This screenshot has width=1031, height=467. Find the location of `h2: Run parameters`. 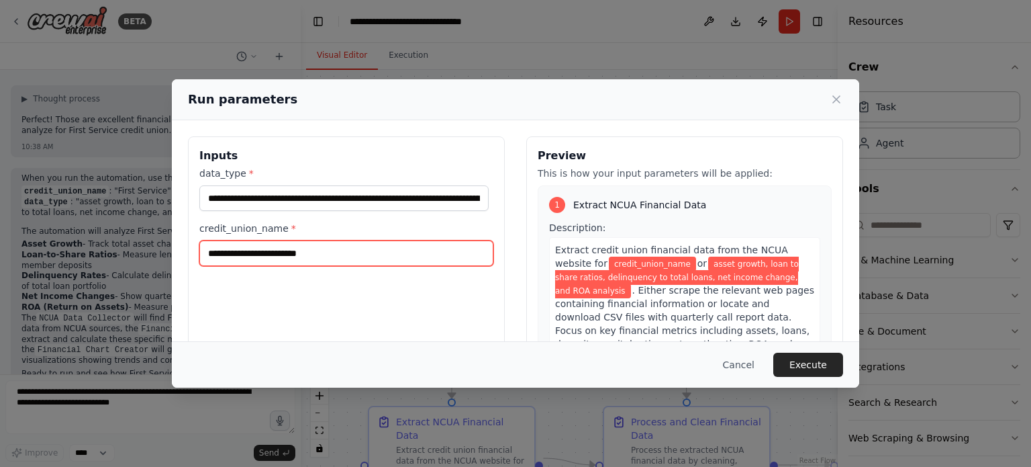

h2: Run parameters is located at coordinates (242, 99).